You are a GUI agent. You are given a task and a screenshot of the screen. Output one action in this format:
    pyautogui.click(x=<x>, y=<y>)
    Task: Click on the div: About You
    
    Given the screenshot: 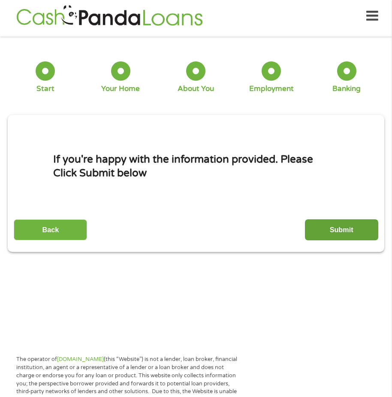 What is the action you would take?
    pyautogui.click(x=196, y=89)
    